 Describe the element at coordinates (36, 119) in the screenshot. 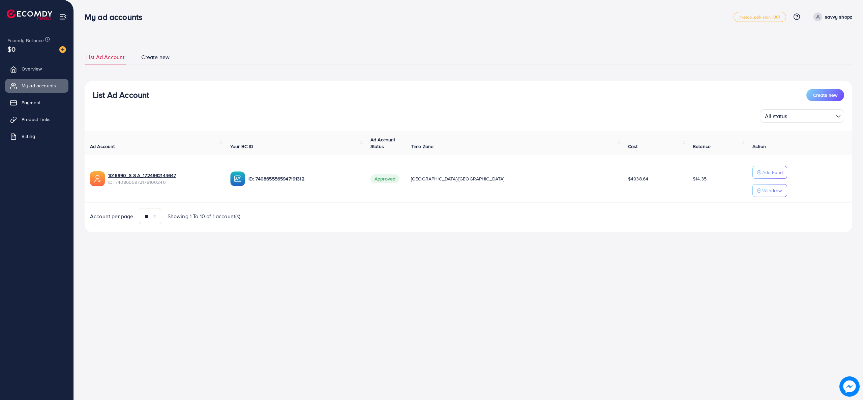

I see `span: Product Links` at that location.